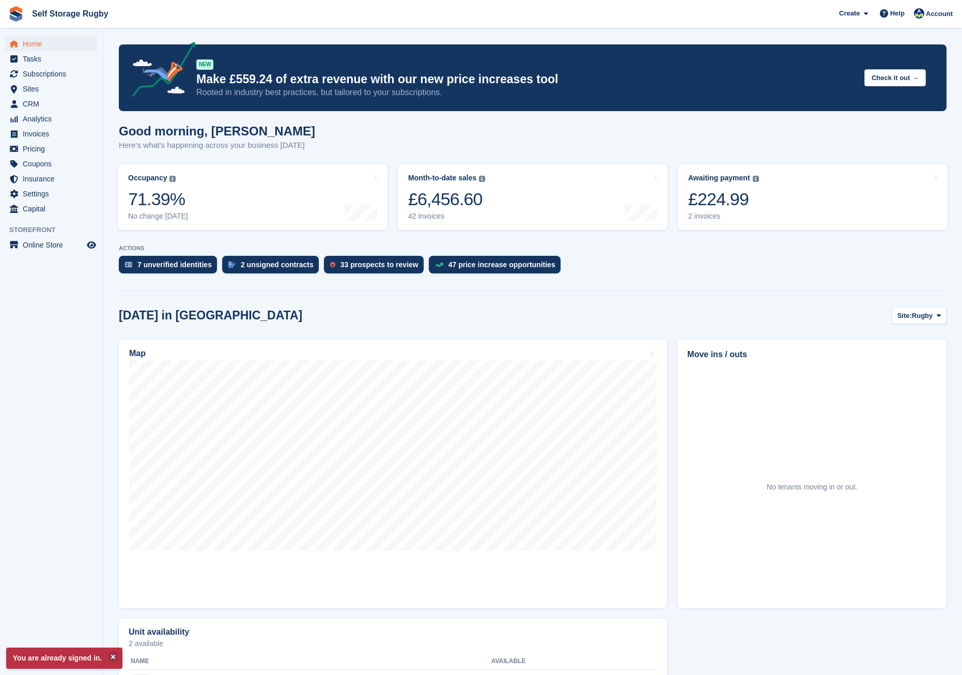  What do you see at coordinates (160, 71) in the screenshot?
I see `img: price-adjustments-announcement-icon-8257ccfd72463d97f412b2fc003d46551f7dbcb40ab6d574587a9cd5c0d94...` at bounding box center [160, 71].